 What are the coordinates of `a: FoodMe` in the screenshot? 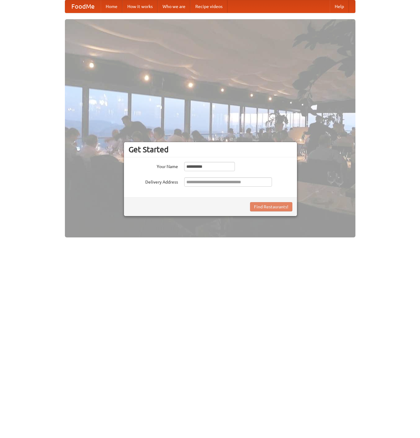 It's located at (83, 6).